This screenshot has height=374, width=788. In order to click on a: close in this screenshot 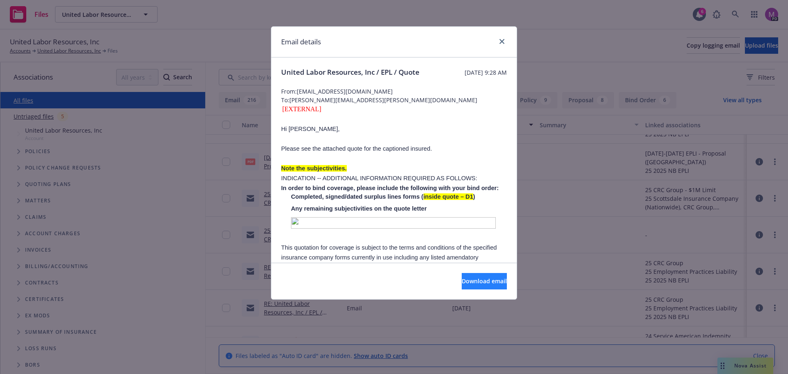, I will do `click(502, 41)`.